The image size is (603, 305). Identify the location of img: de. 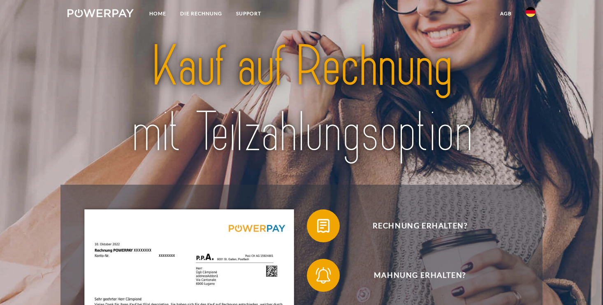
(531, 12).